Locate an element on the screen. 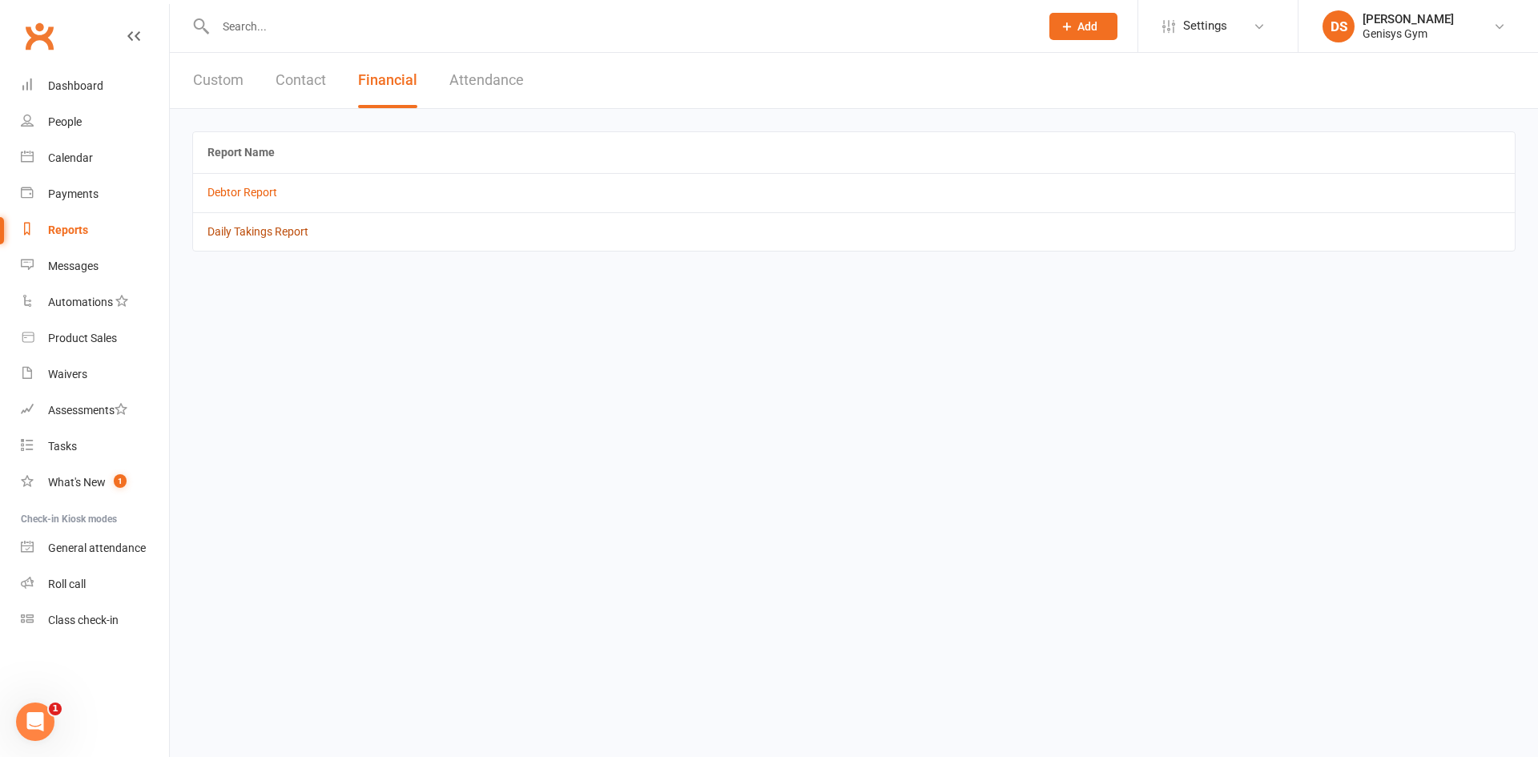 Image resolution: width=1538 pixels, height=757 pixels. a: Assessments is located at coordinates (95, 410).